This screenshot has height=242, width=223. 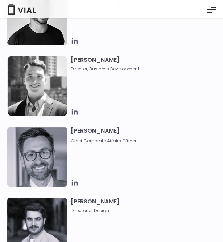 What do you see at coordinates (104, 141) in the screenshot?
I see `span: Chief Corporate Affairs Officer` at bounding box center [104, 141].